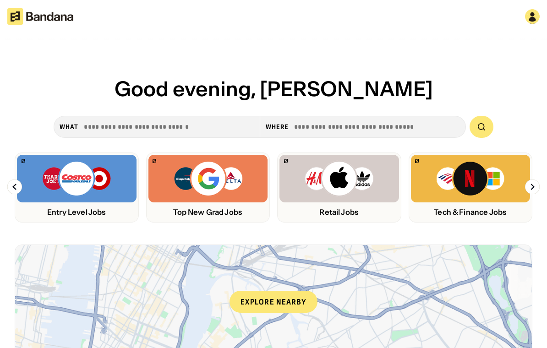  Describe the element at coordinates (471, 187) in the screenshot. I see `a: Bandana logoBank of America, Netflix, Microsoft logosTech & Finance Jobs` at that location.